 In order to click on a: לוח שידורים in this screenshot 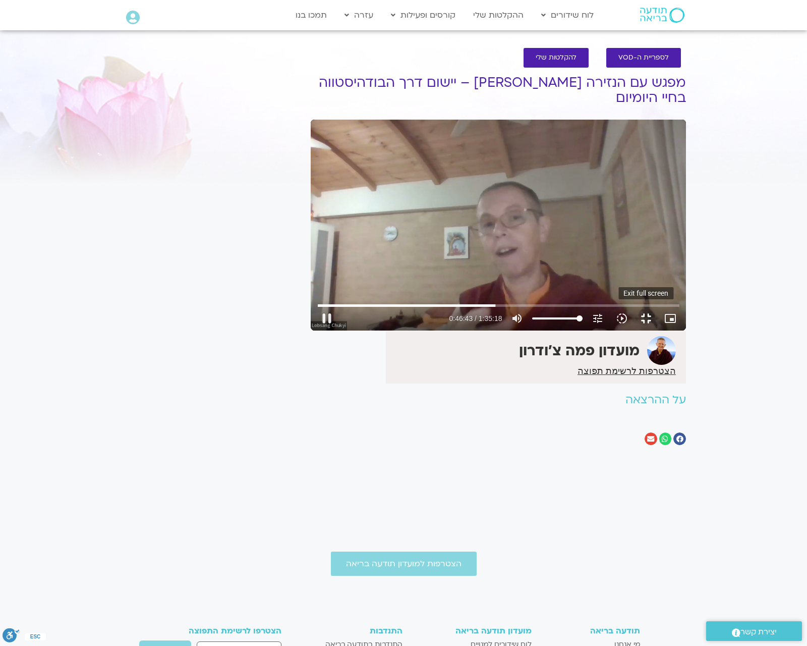, I will do `click(568, 15)`.